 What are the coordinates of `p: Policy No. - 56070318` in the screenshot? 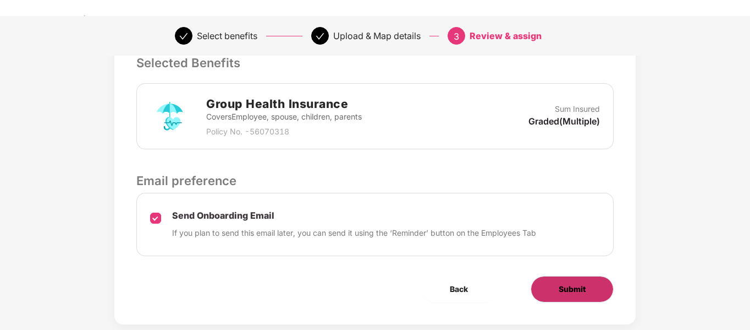 It's located at (284, 131).